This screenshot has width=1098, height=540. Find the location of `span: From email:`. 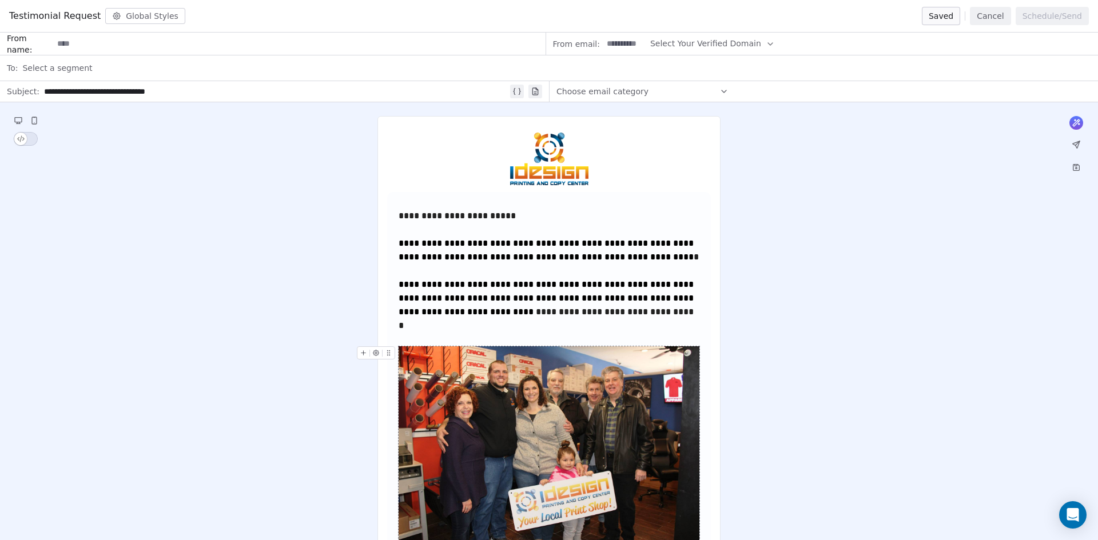

span: From email: is located at coordinates (576, 44).